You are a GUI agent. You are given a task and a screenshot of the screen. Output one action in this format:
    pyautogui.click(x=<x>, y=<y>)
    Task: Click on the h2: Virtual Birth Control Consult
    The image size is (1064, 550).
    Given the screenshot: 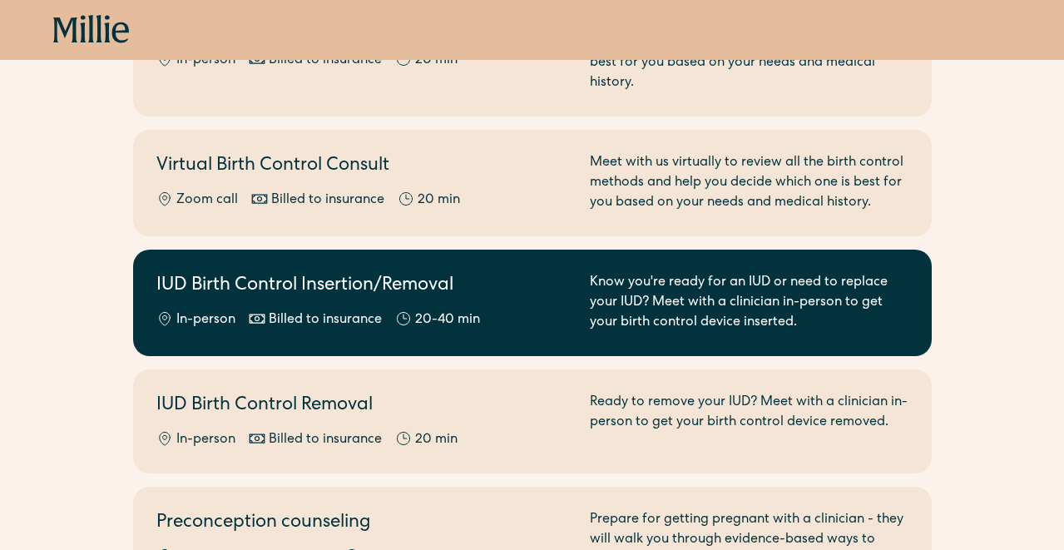 What is the action you would take?
    pyautogui.click(x=363, y=166)
    